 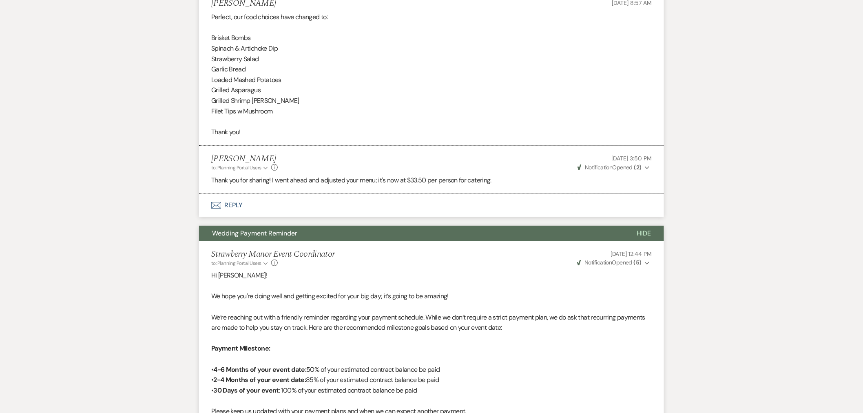 What do you see at coordinates (432, 380) in the screenshot?
I see `p: • 85% of your estimated contract balance be paid` at bounding box center [432, 380].